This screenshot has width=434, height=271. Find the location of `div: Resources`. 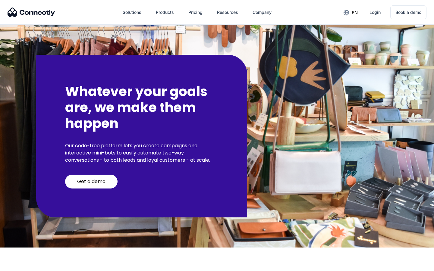

div: Resources is located at coordinates (228, 12).